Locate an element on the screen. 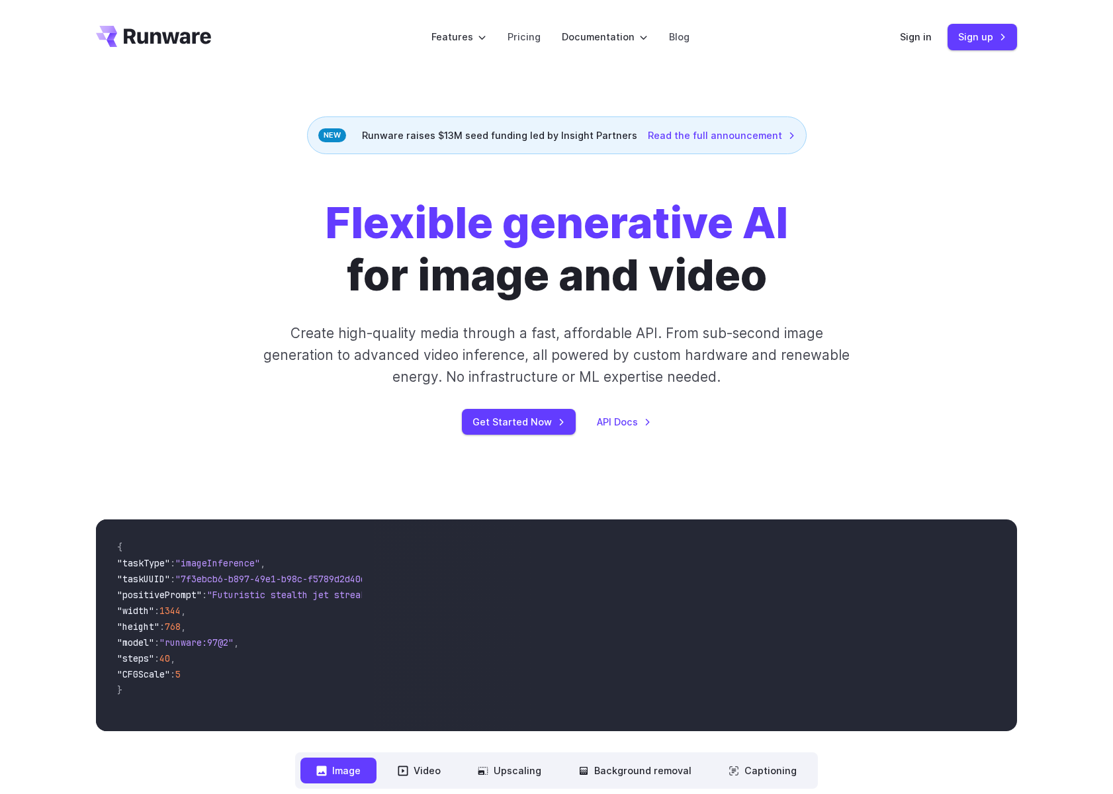 Image resolution: width=1113 pixels, height=794 pixels. span: 5 is located at coordinates (178, 675).